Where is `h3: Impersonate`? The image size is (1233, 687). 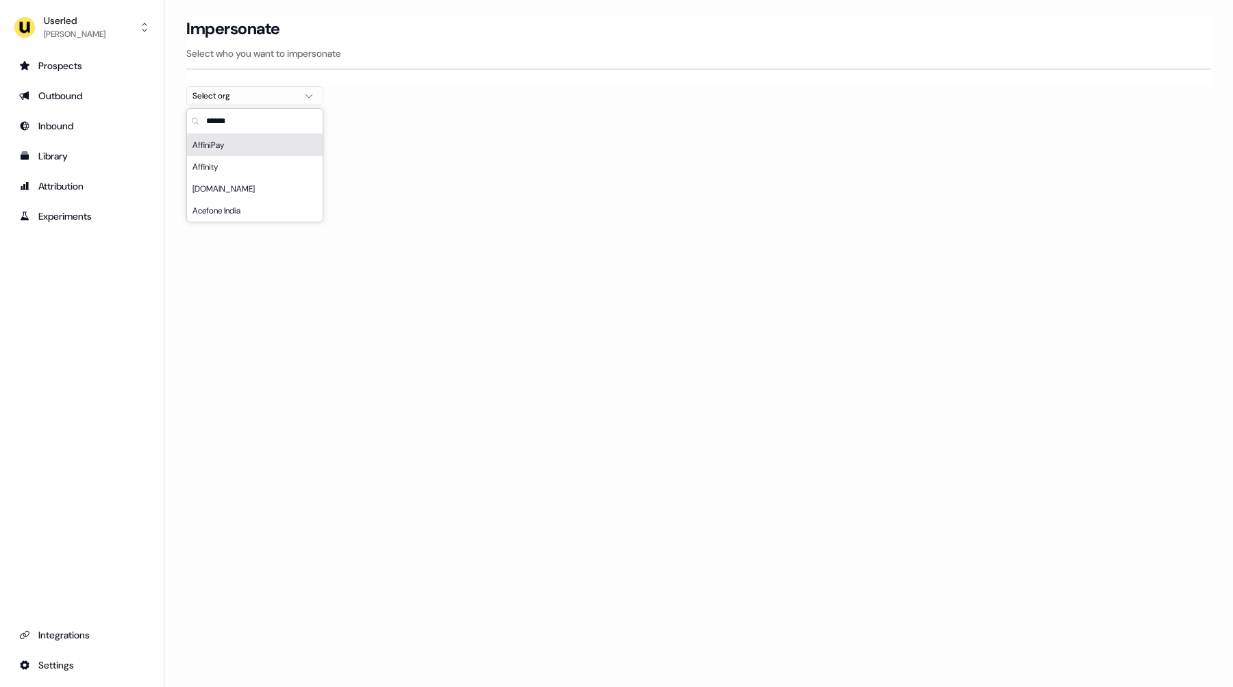 h3: Impersonate is located at coordinates (233, 29).